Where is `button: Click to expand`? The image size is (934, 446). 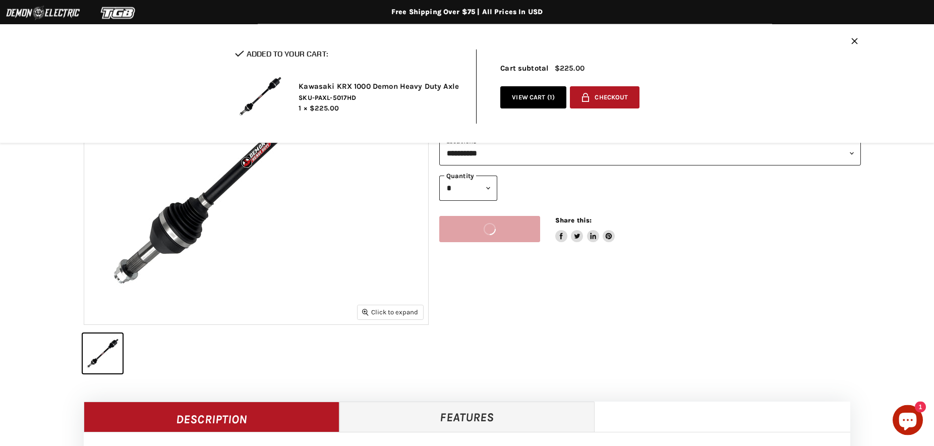
button: Click to expand is located at coordinates (390, 312).